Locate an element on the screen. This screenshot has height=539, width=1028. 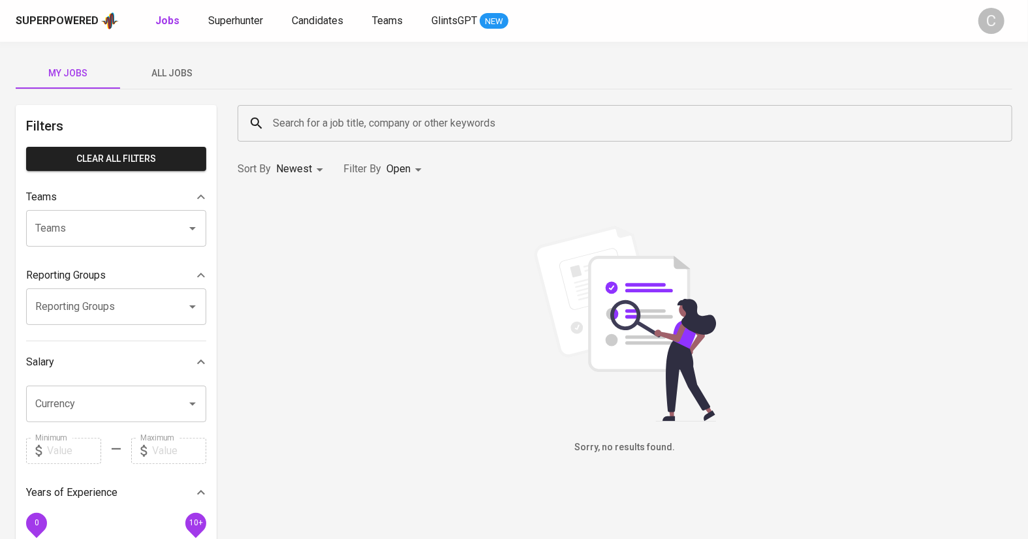
span: Open is located at coordinates (398, 168).